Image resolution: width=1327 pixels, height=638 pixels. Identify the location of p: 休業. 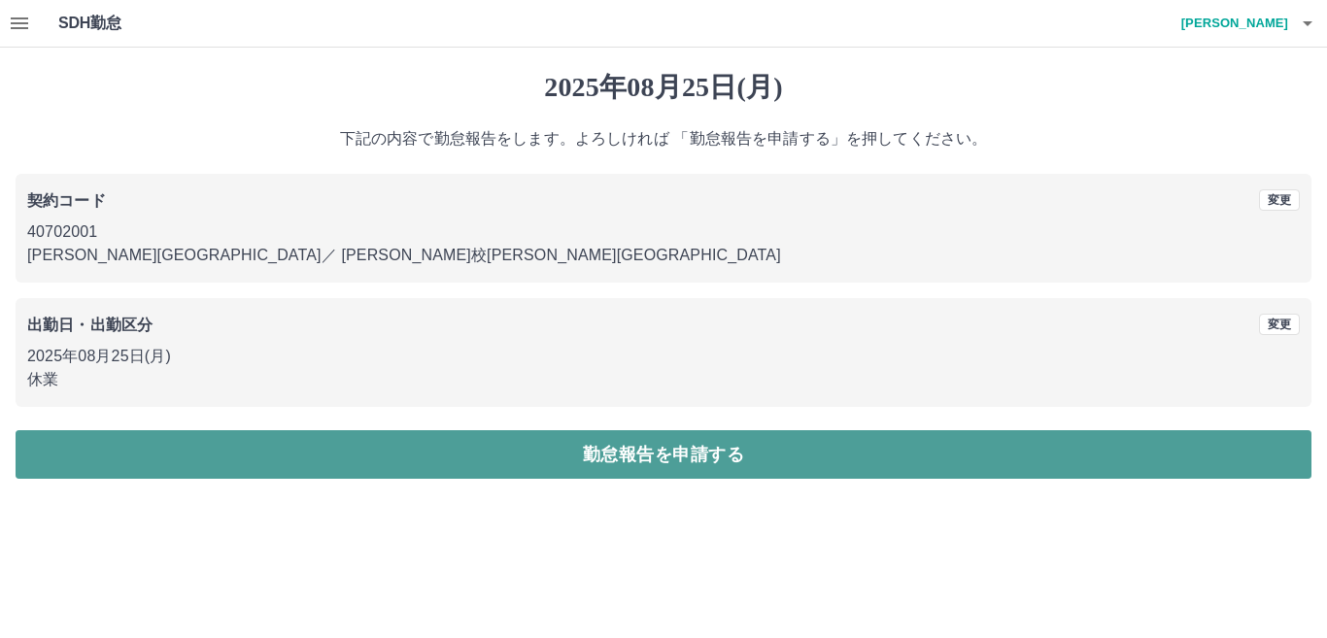
(664, 380).